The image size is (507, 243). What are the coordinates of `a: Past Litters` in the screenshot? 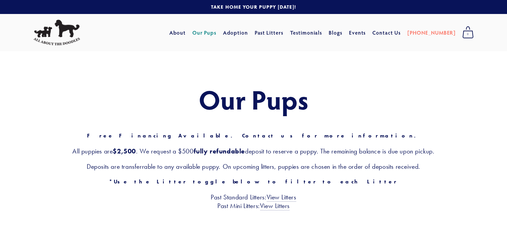 It's located at (269, 32).